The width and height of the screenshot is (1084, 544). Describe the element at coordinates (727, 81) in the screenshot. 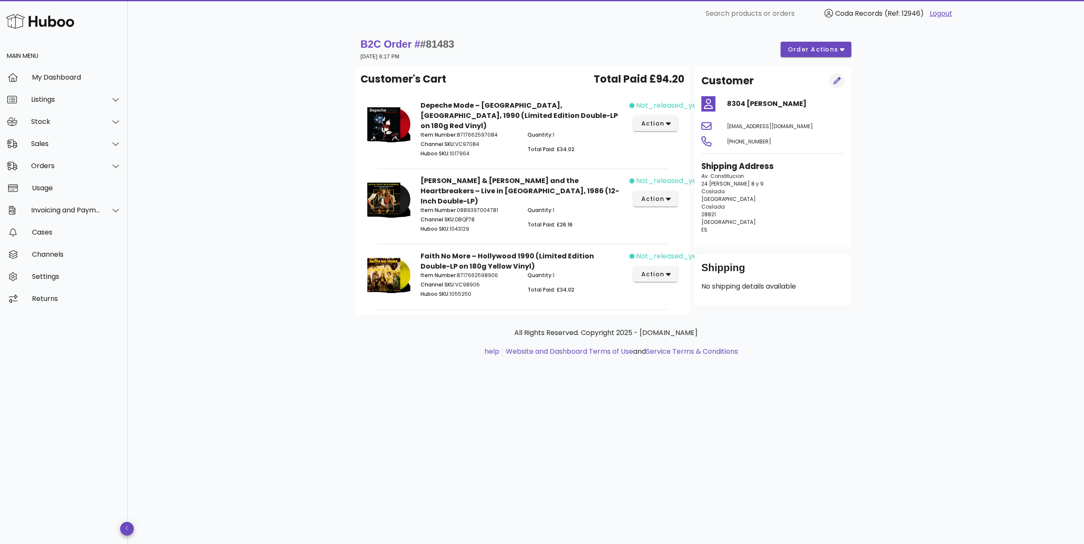

I see `h2: Customer` at that location.